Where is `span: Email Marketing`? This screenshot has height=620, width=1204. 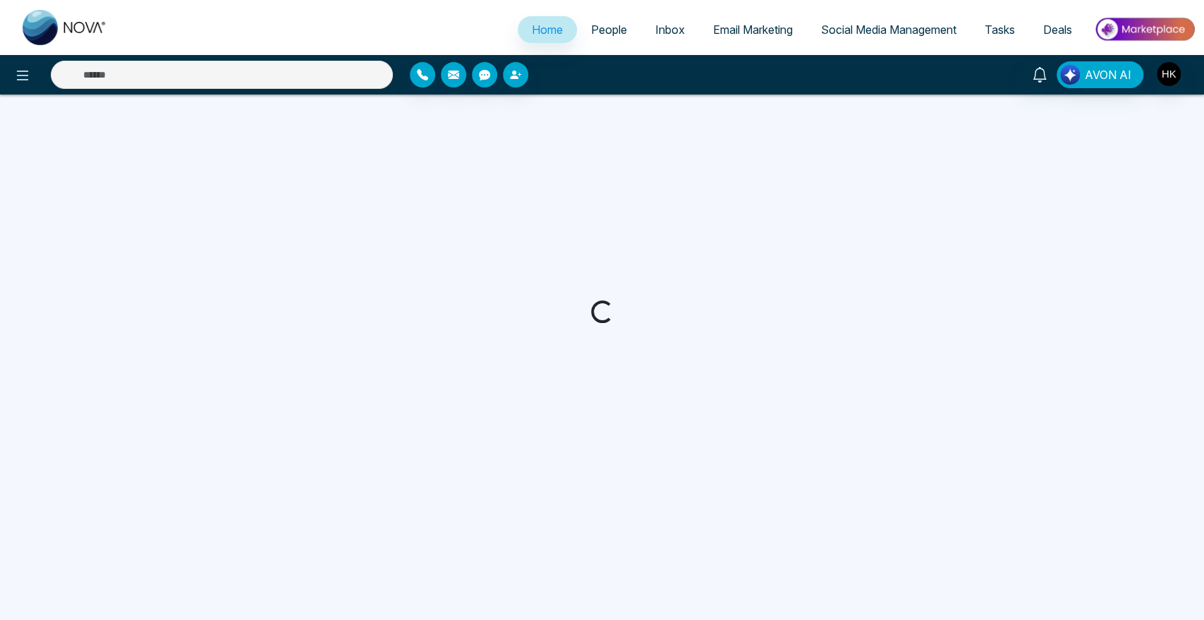 span: Email Marketing is located at coordinates (753, 30).